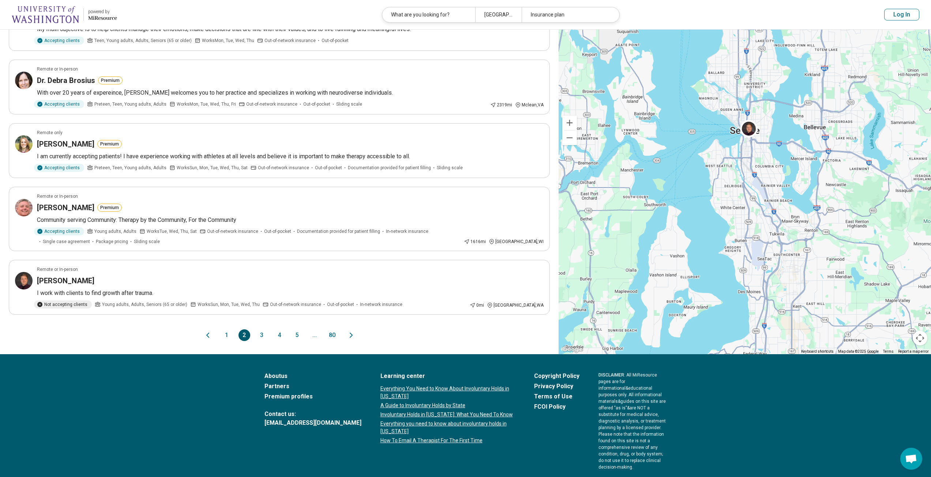 The image size is (931, 477). Describe the element at coordinates (611, 375) in the screenshot. I see `span: DISCLAIMER` at that location.